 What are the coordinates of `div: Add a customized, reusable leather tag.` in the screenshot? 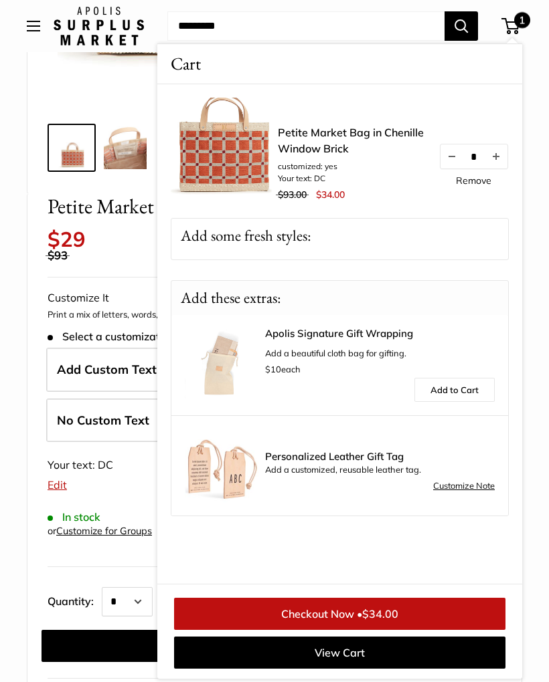 It's located at (379, 465).